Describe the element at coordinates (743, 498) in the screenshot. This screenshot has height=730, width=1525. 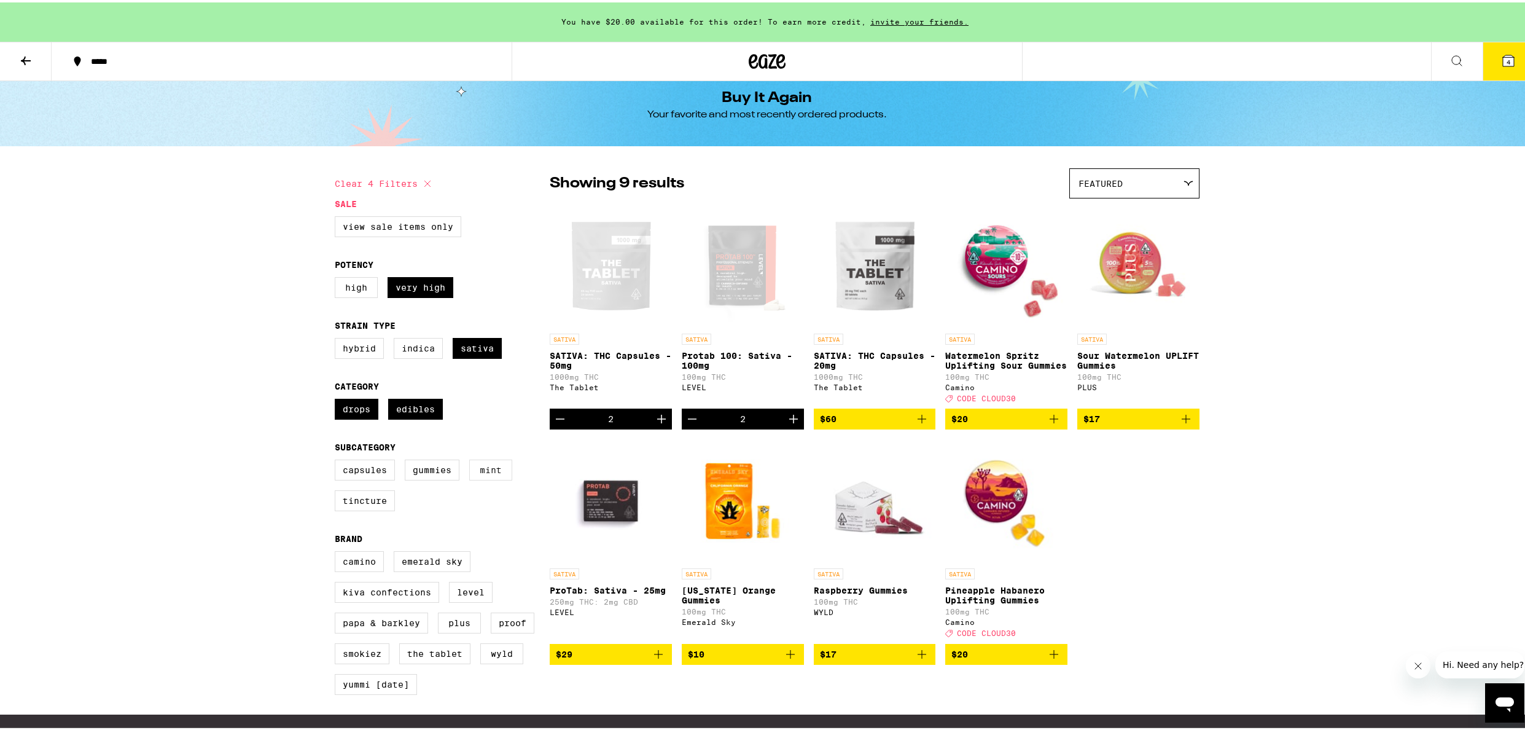
I see `img: Emerald Sky - California Orange Gummies` at that location.